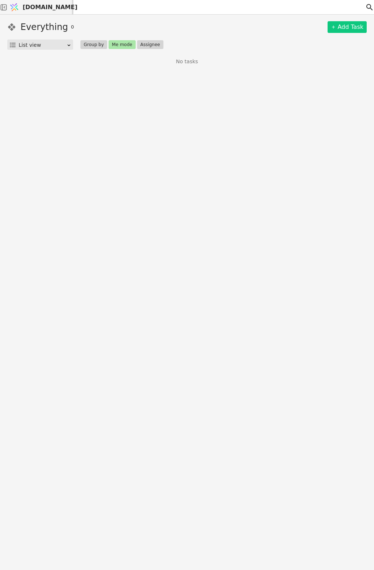 Image resolution: width=374 pixels, height=570 pixels. I want to click on a: Add Task, so click(347, 27).